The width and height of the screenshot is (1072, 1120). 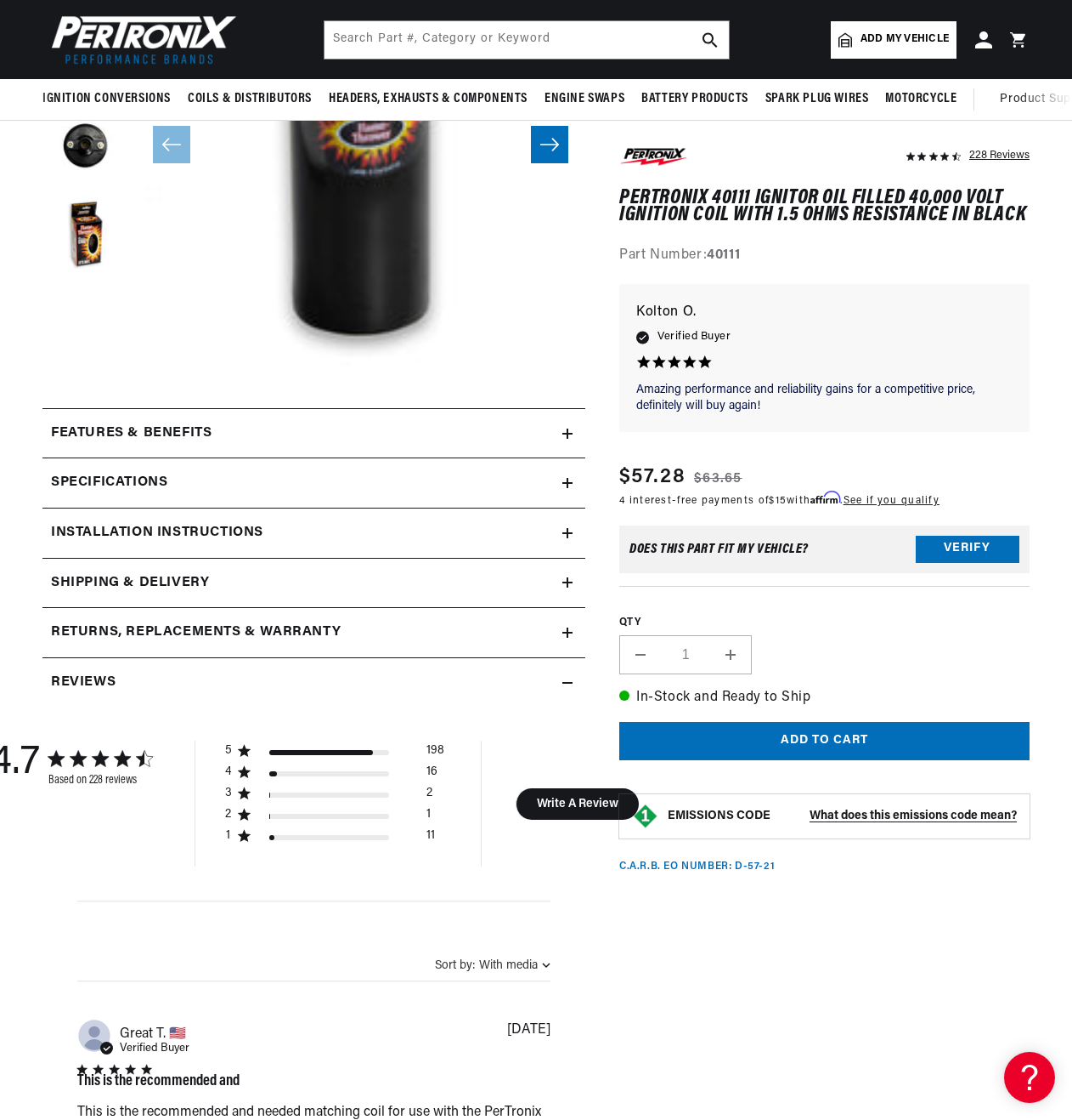 I want to click on img: Emissions code, so click(x=645, y=816).